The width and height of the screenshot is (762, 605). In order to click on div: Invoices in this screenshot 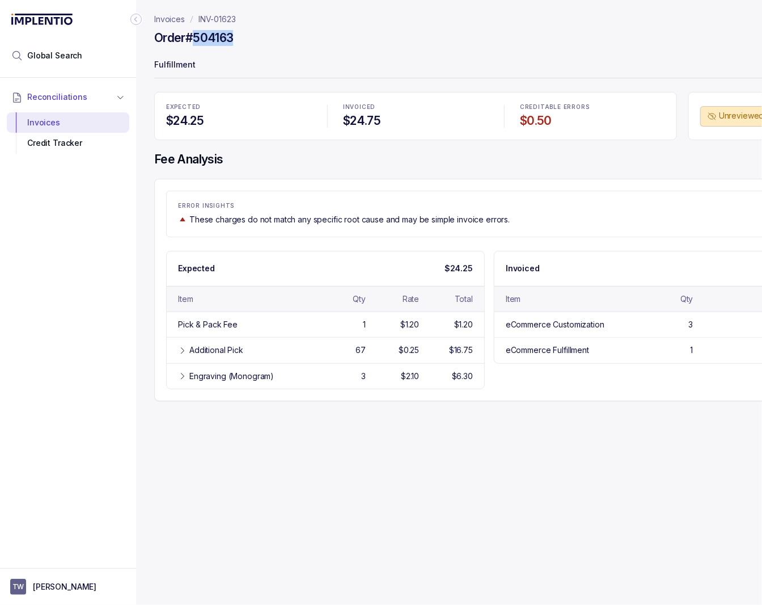, I will do `click(68, 123)`.